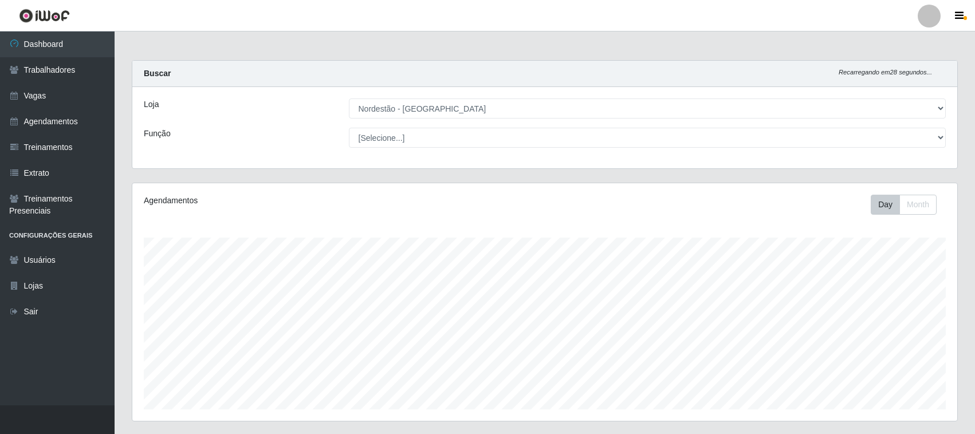  I want to click on div: Toolbar with button groups, so click(908, 204).